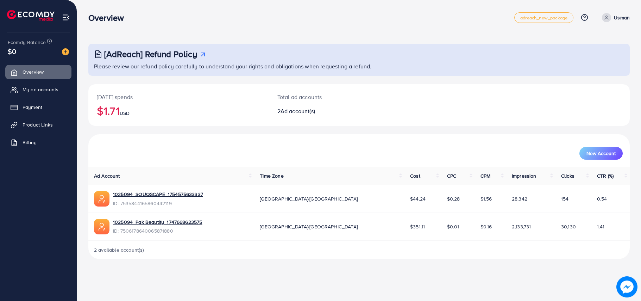  I want to click on span: My ad accounts, so click(40, 89).